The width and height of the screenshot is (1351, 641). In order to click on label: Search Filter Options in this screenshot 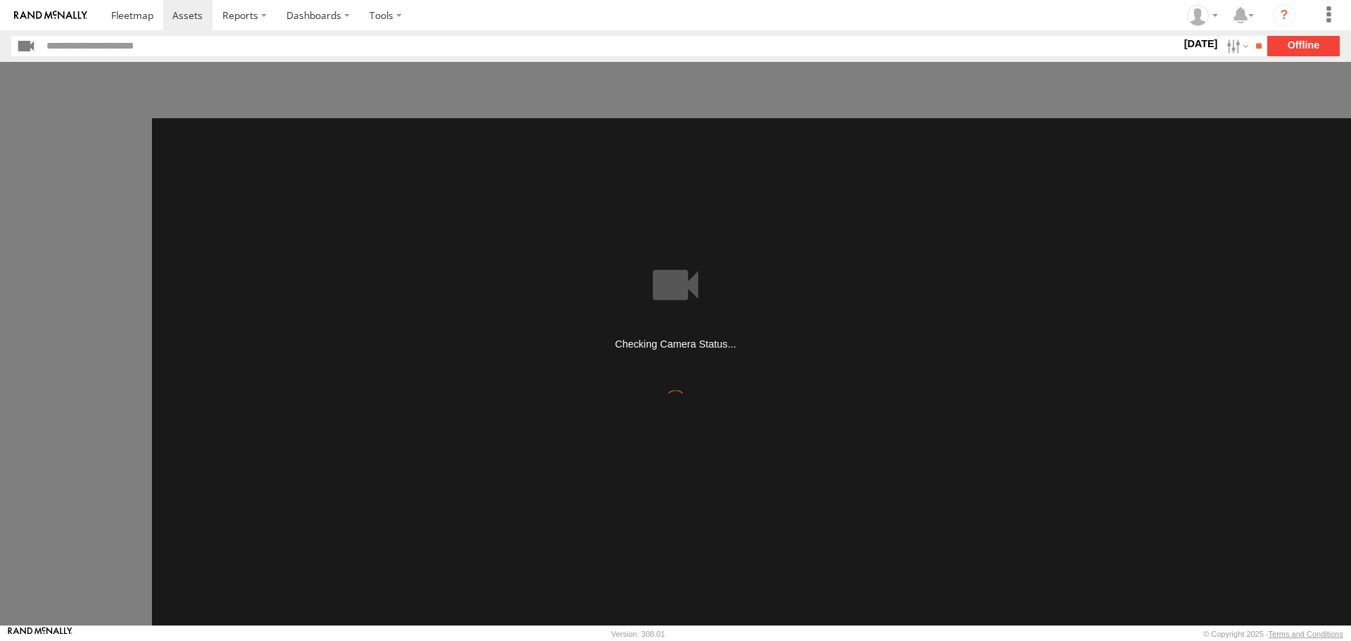, I will do `click(1235, 46)`.